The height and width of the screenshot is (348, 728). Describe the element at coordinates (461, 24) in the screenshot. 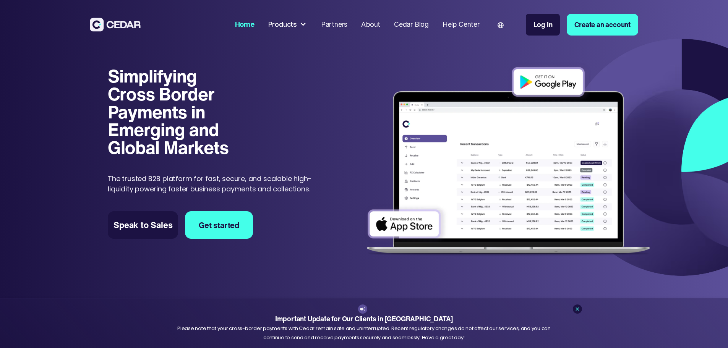

I see `div: Help Center` at that location.